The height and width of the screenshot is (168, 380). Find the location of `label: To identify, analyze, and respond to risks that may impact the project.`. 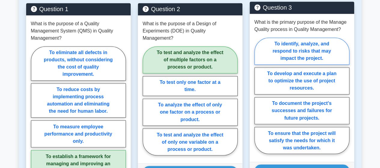

label: To identify, analyze, and respond to risks that may impact the project. is located at coordinates (302, 51).